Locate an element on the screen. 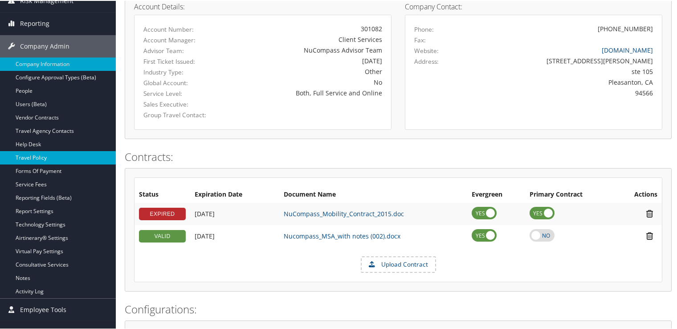 The width and height of the screenshot is (677, 329). label: Address: is located at coordinates (426, 61).